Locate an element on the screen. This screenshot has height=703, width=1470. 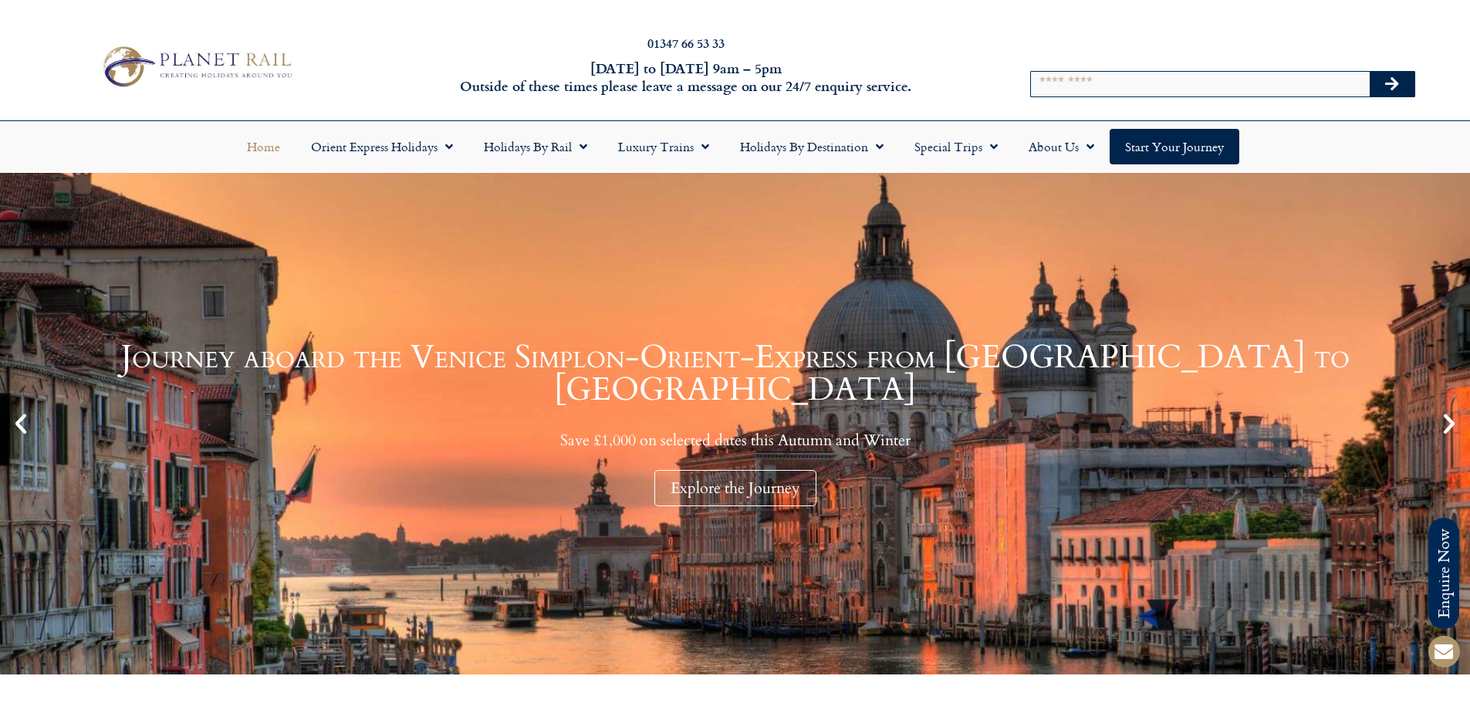
div: Previous slide is located at coordinates (21, 424).